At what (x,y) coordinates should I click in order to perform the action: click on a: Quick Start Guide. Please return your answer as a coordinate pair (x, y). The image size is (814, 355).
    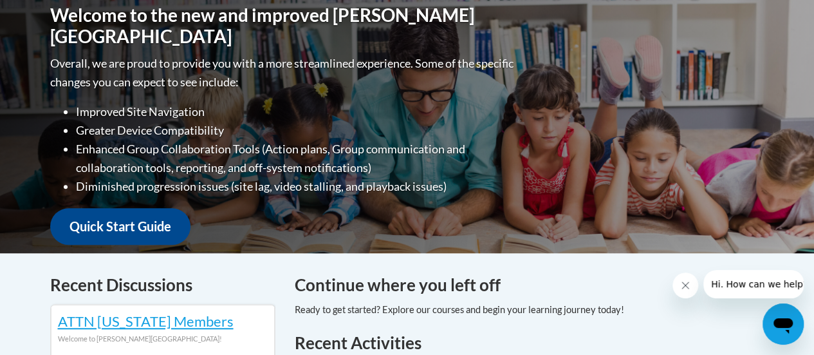
    Looking at the image, I should click on (120, 226).